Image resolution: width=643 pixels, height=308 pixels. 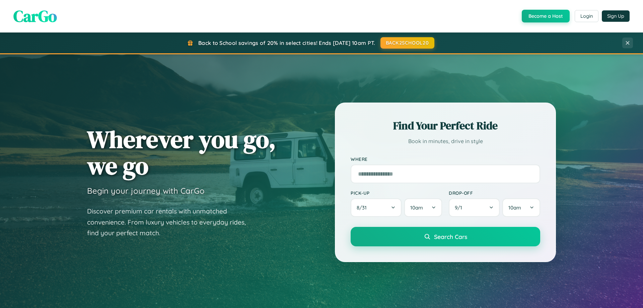 What do you see at coordinates (546, 16) in the screenshot?
I see `button: Become a Host` at bounding box center [546, 16].